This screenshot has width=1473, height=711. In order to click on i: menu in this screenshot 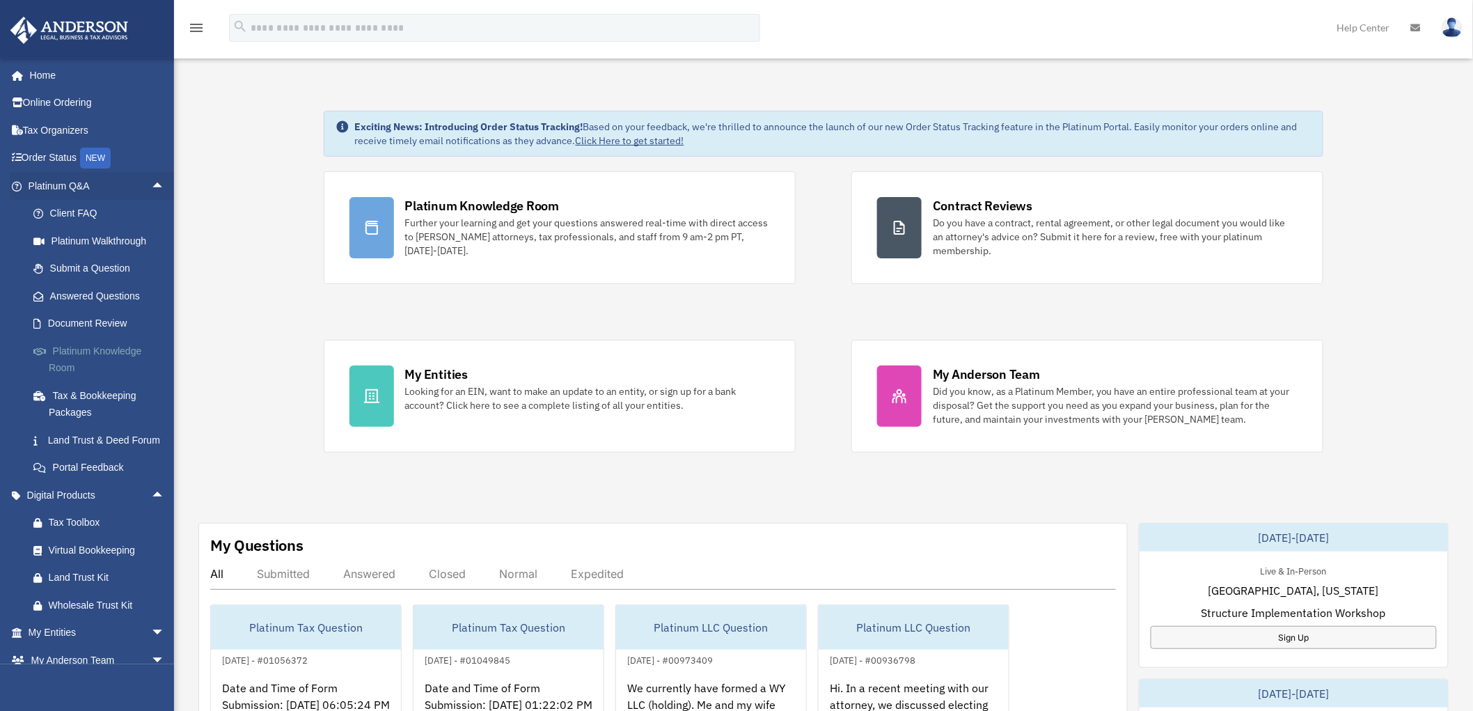, I will do `click(196, 28)`.